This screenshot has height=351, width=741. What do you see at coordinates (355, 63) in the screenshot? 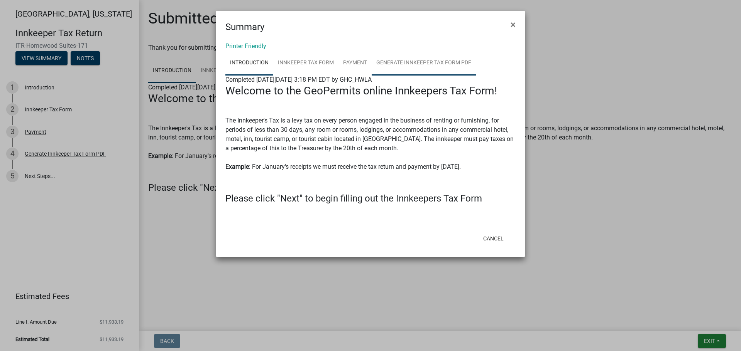
I see `a: Payment` at bounding box center [355, 63].